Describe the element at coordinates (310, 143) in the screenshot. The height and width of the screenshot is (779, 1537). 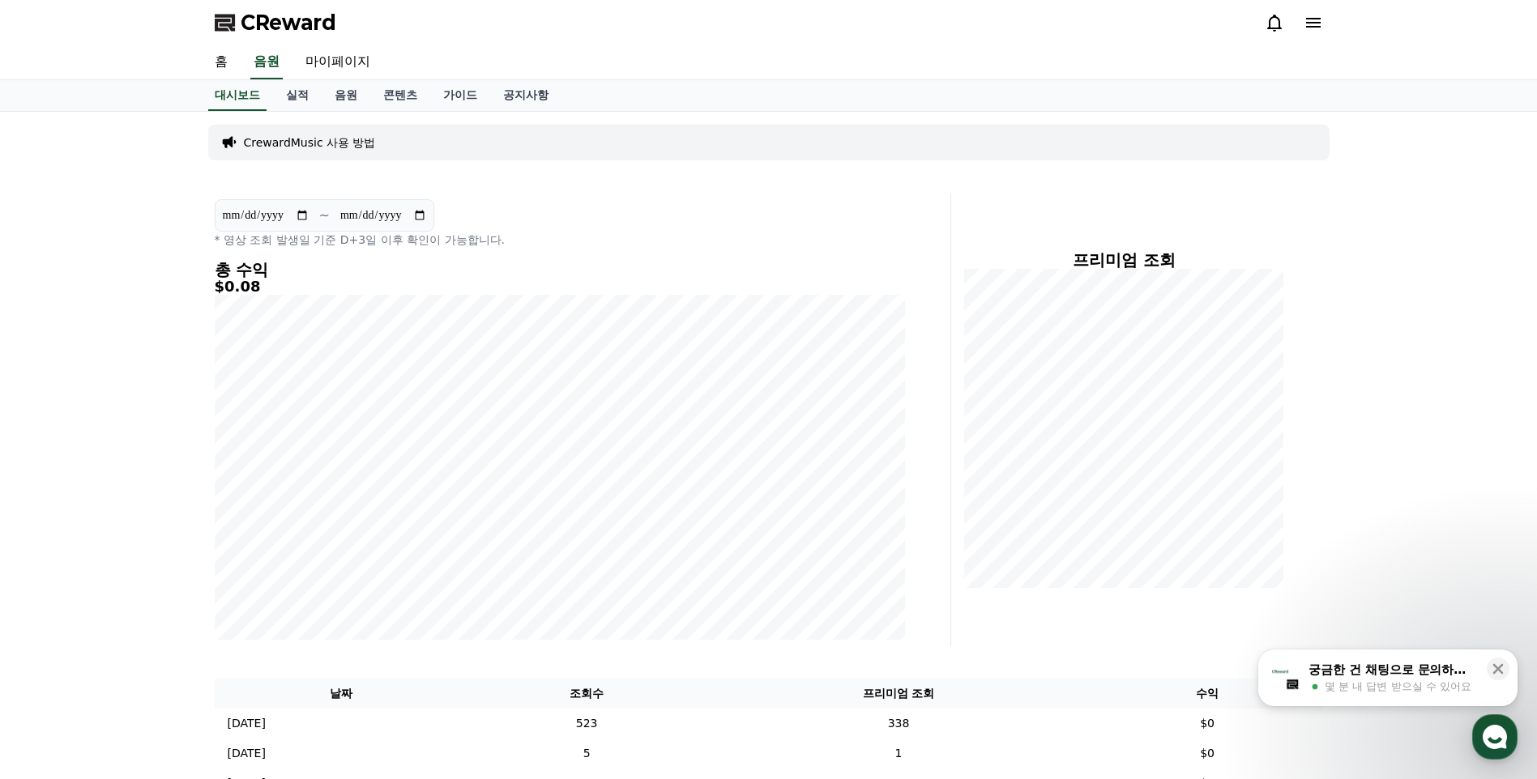
I see `a: CrewardMusic 사용 방법` at that location.